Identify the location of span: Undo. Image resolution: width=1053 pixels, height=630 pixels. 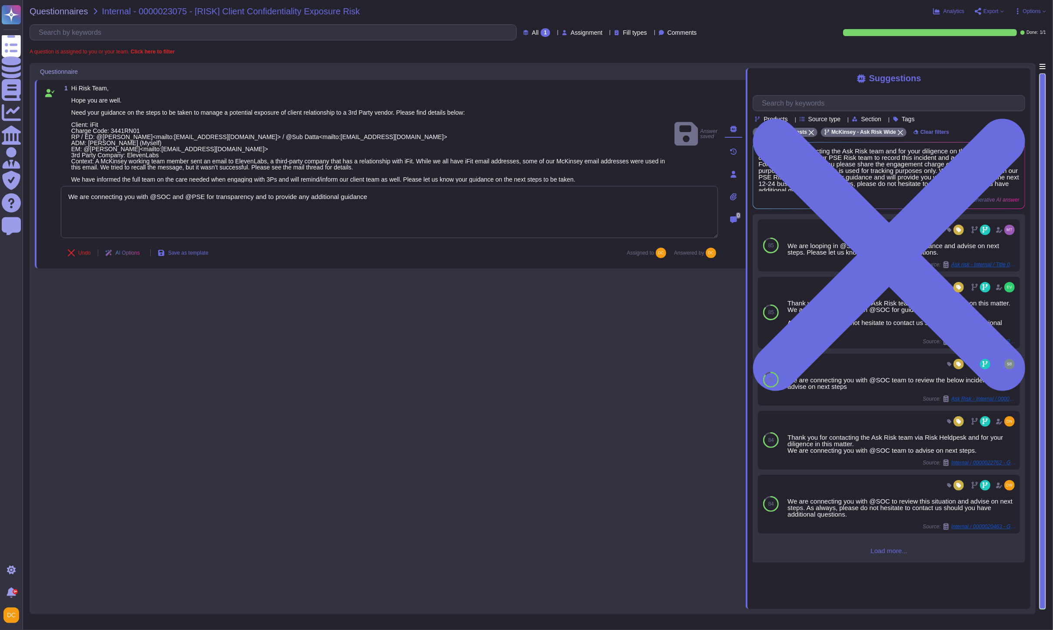
(84, 253).